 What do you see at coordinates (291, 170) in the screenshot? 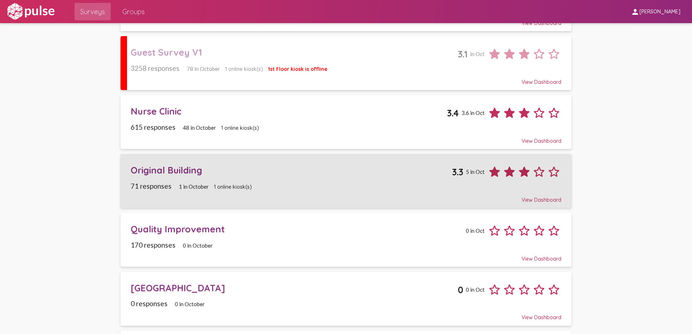
I see `div: Original Building` at bounding box center [291, 170].